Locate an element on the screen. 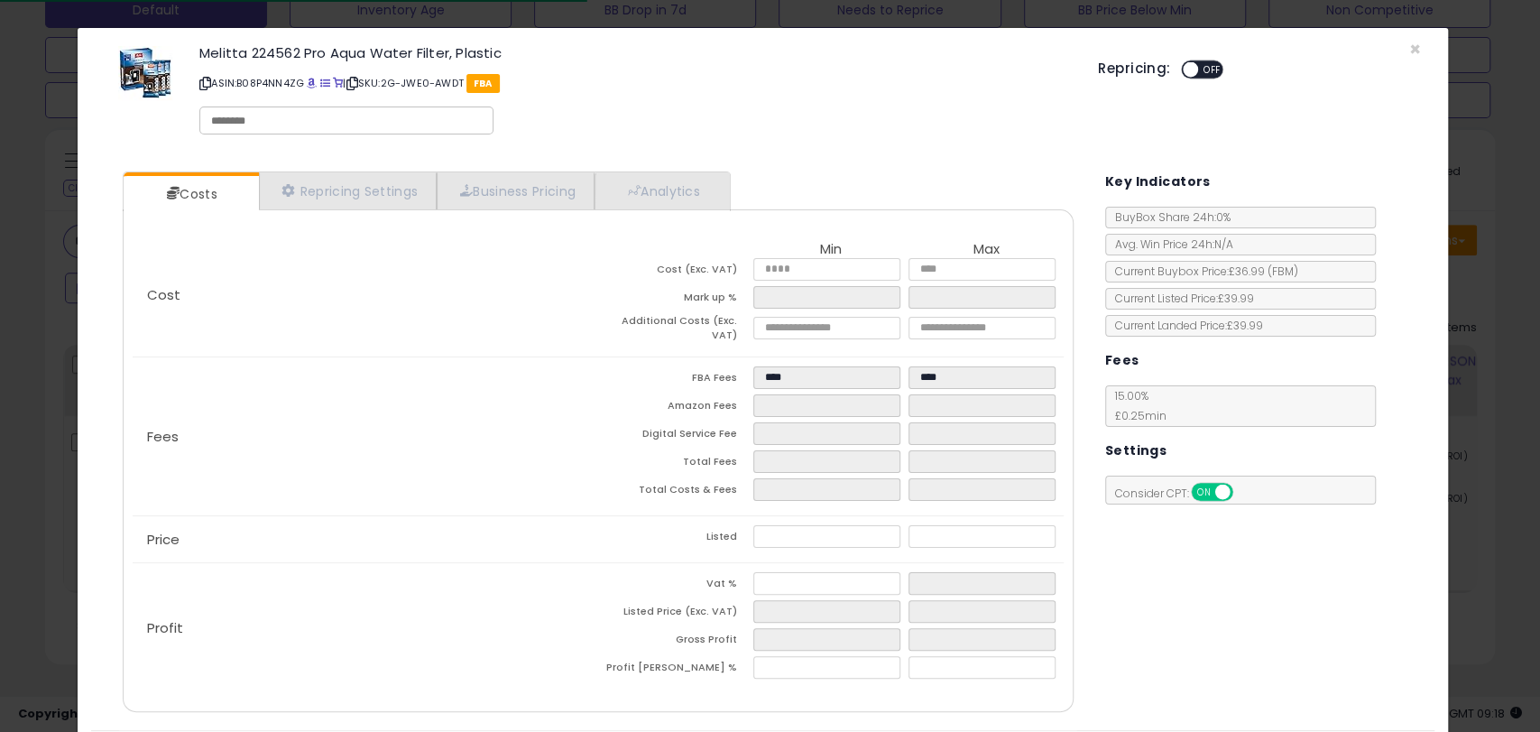  p: Fees is located at coordinates (365, 437).